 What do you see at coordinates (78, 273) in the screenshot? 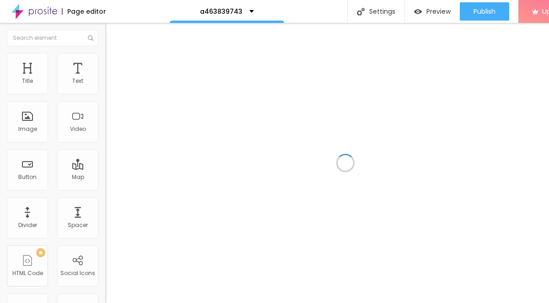
I see `div: Social Icons` at bounding box center [78, 273].